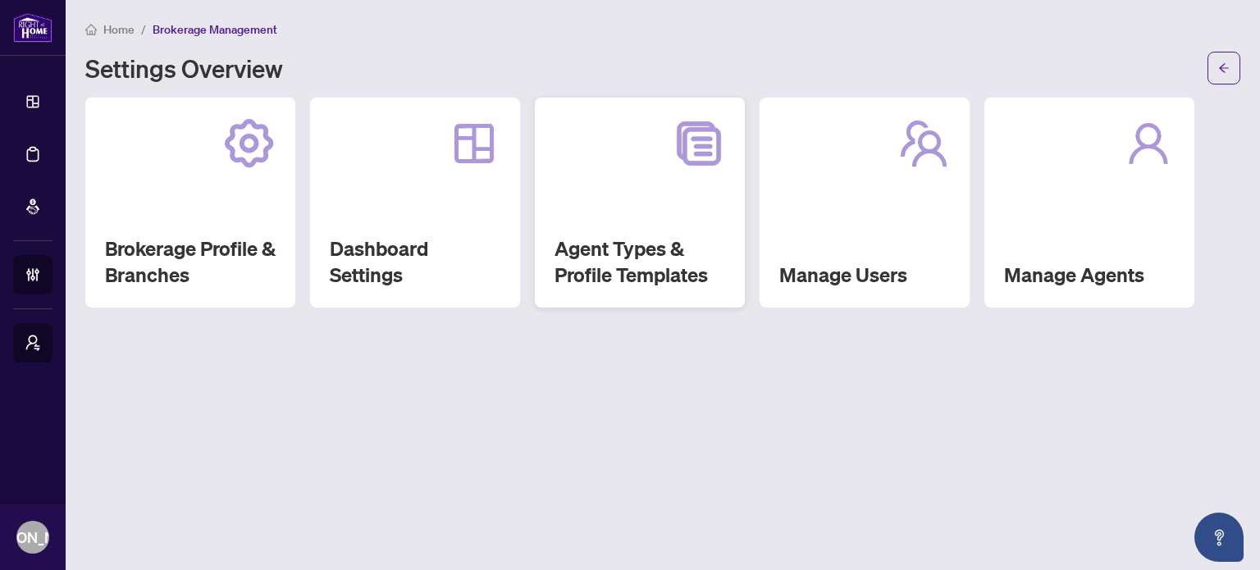 This screenshot has width=1260, height=570. I want to click on h2: Manage Agents, so click(1090, 275).